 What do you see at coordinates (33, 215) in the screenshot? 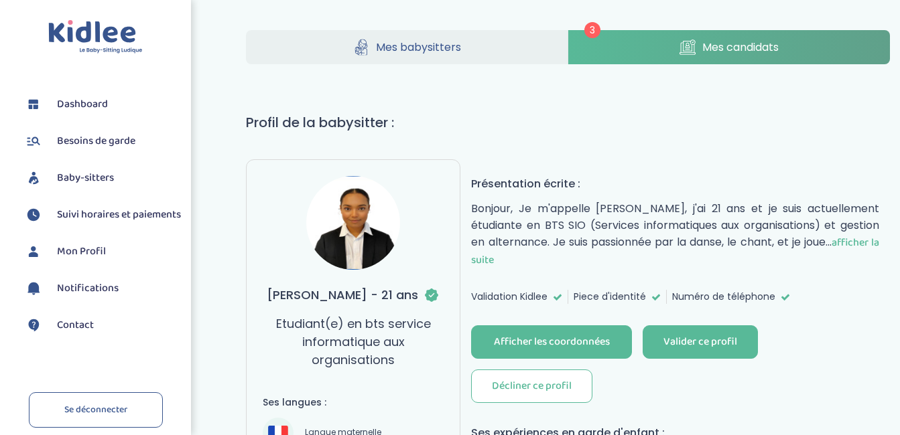
I see `img: suivihoraire.svg` at bounding box center [33, 215].